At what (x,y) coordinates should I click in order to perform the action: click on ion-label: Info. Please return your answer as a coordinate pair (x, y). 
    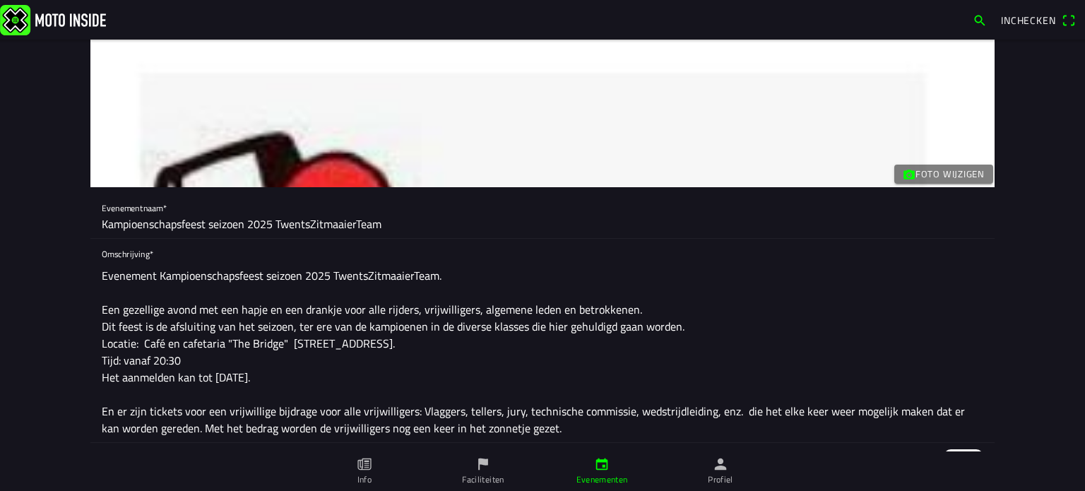
    Looking at the image, I should click on (365, 480).